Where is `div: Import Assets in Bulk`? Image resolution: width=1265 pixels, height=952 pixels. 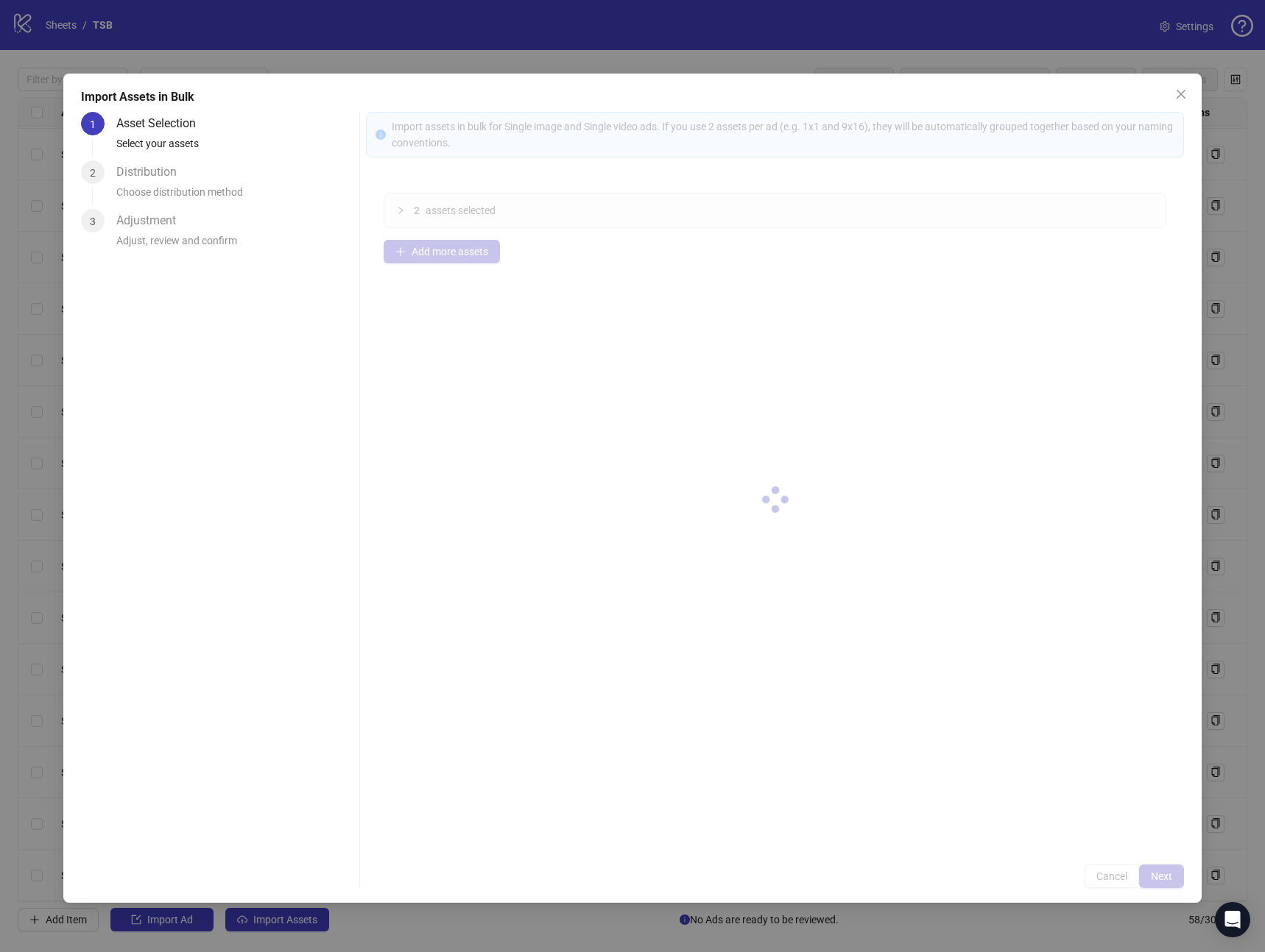
div: Import Assets in Bulk is located at coordinates (632, 98).